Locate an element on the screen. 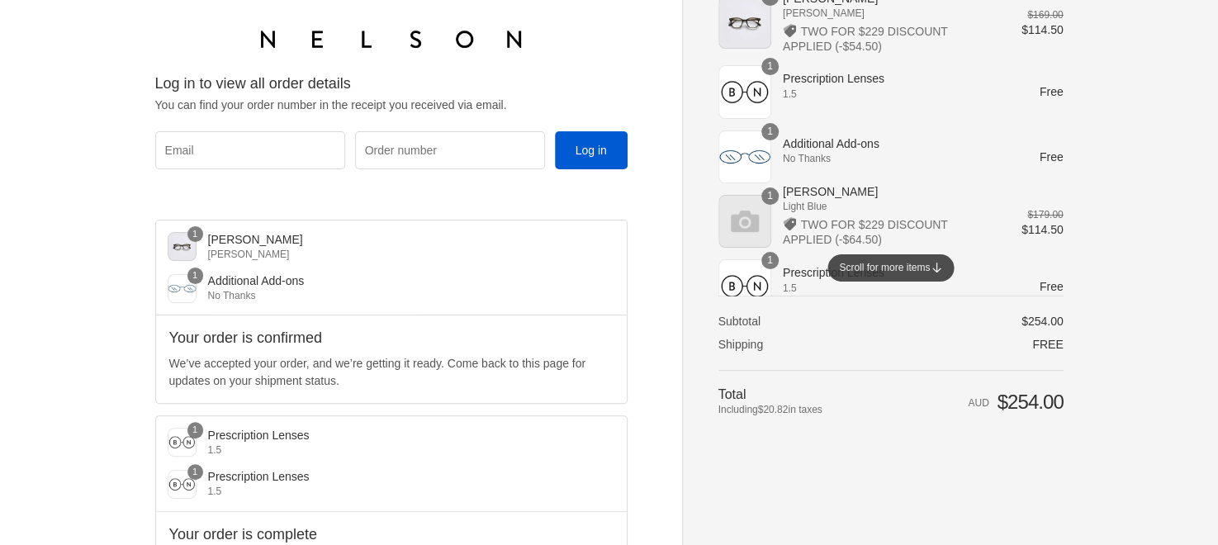 Image resolution: width=1218 pixels, height=545 pixels. span: AUD is located at coordinates (978, 403).